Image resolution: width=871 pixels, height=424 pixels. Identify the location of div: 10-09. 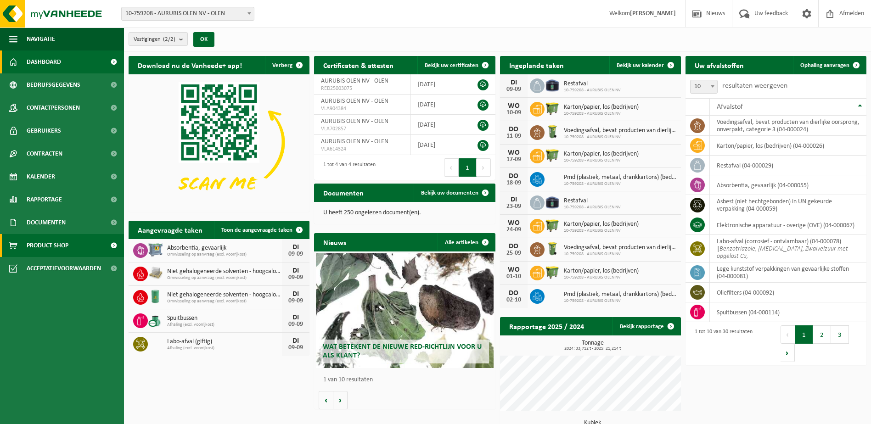
(514, 113).